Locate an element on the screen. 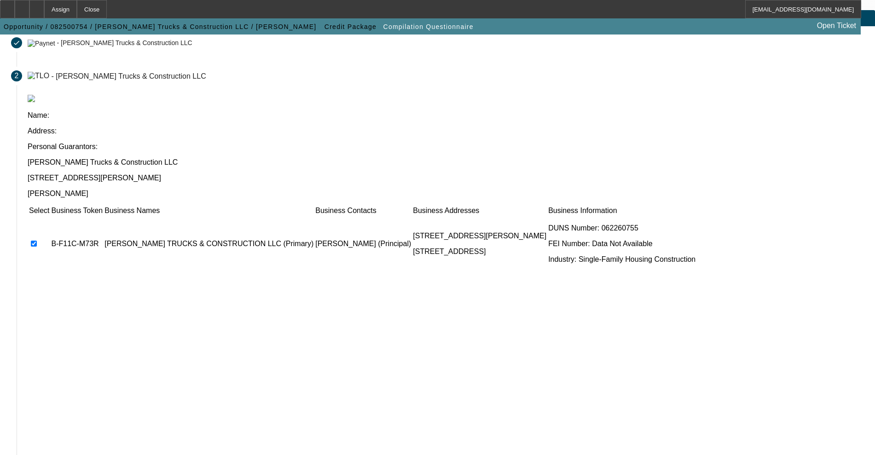 The width and height of the screenshot is (875, 455). td: Business Information is located at coordinates (622, 211).